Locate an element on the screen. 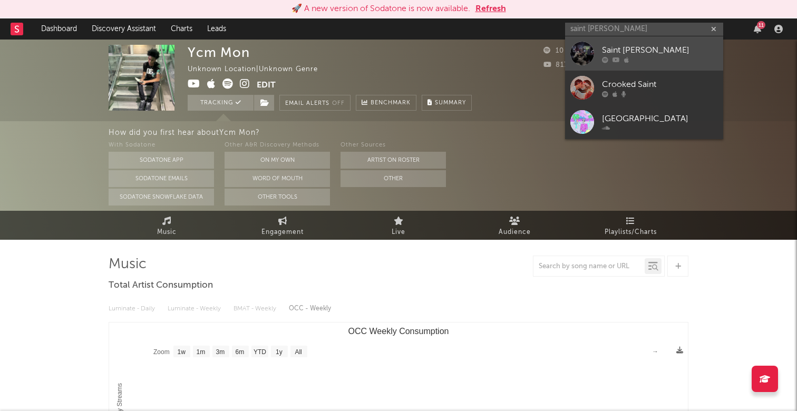 This screenshot has height=411, width=797. span: Audience is located at coordinates (515, 233).